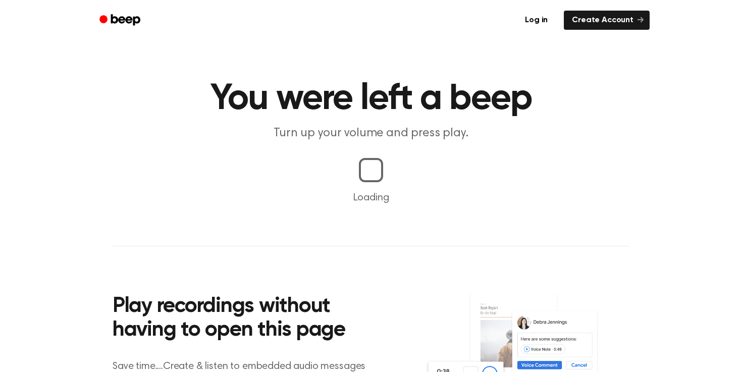  What do you see at coordinates (607, 20) in the screenshot?
I see `a: Create Account` at bounding box center [607, 20].